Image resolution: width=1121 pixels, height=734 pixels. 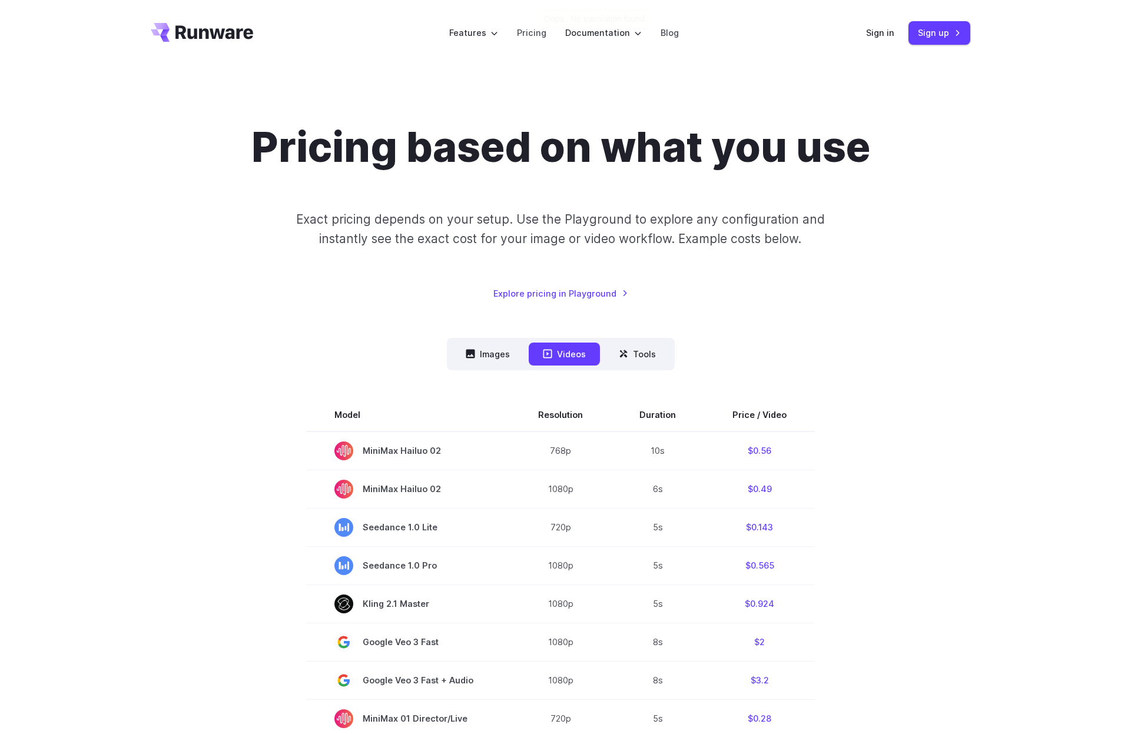 What do you see at coordinates (487, 354) in the screenshot?
I see `button: Images` at bounding box center [487, 354].